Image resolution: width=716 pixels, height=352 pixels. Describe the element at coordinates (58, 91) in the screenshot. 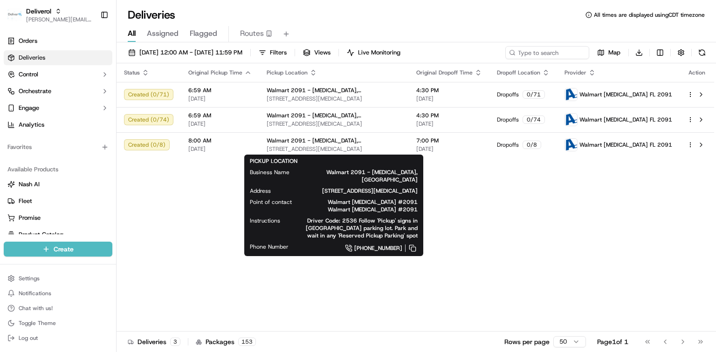

I see `button: Orchestrate` at that location.